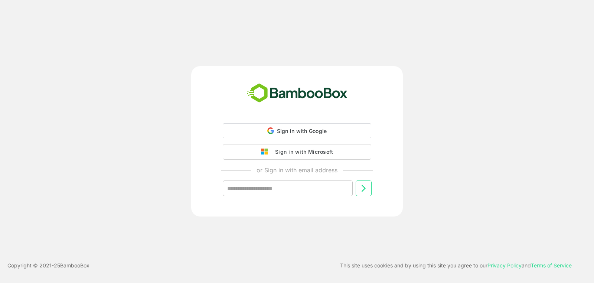 The image size is (594, 283). What do you see at coordinates (302, 131) in the screenshot?
I see `span: Sign in with Google` at bounding box center [302, 131].